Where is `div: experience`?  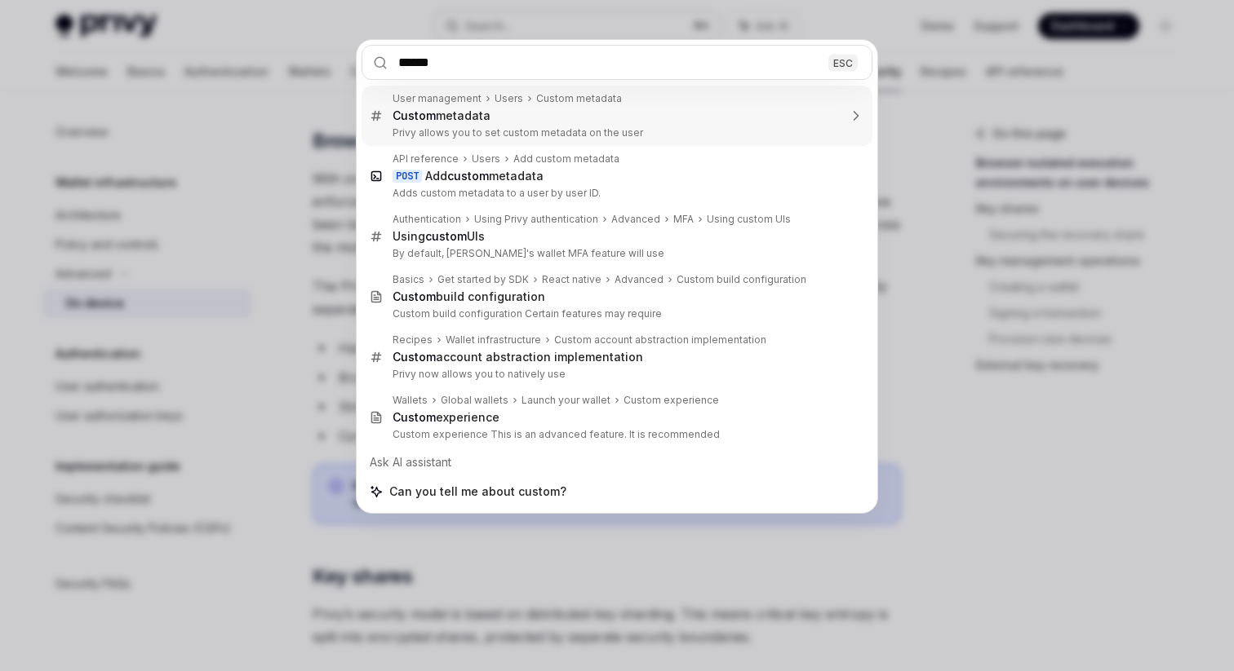
div: experience is located at coordinates (445, 418).